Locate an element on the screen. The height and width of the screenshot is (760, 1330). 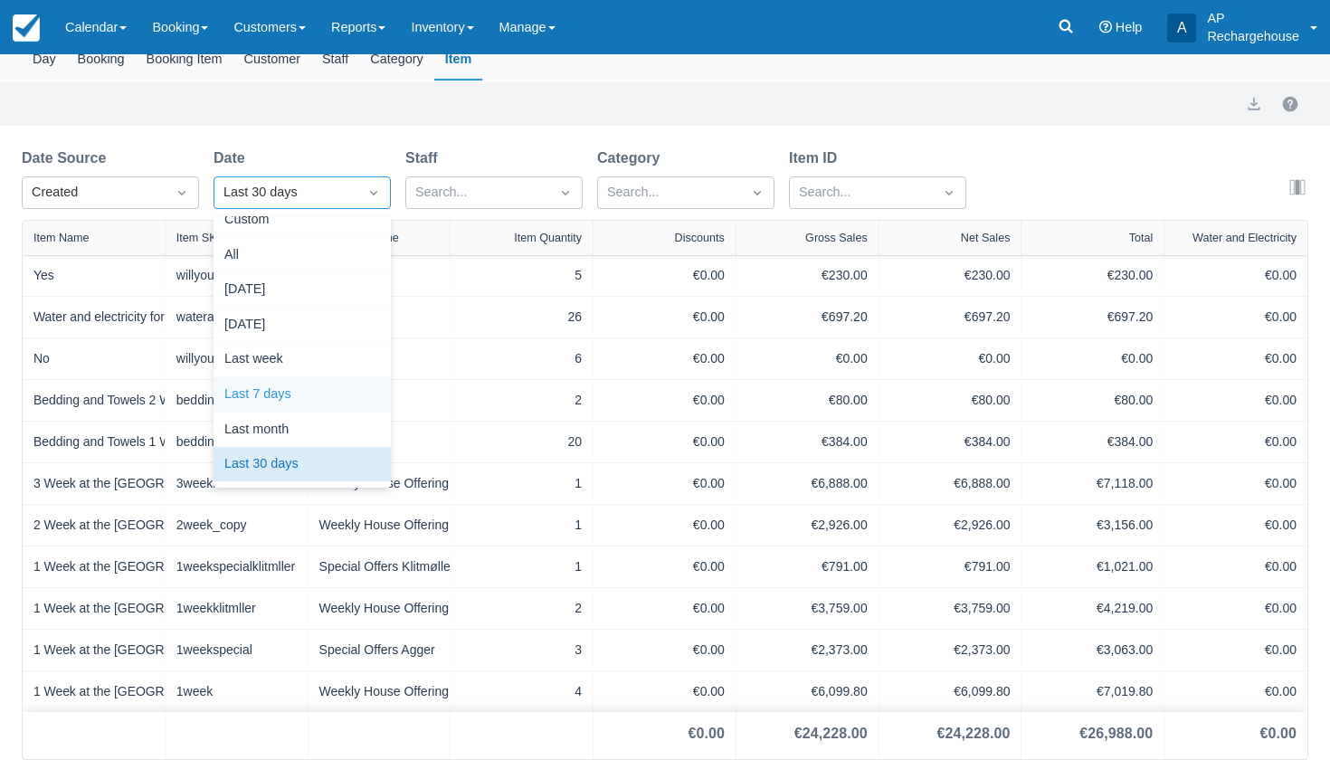
div: Custom is located at coordinates (302, 220).